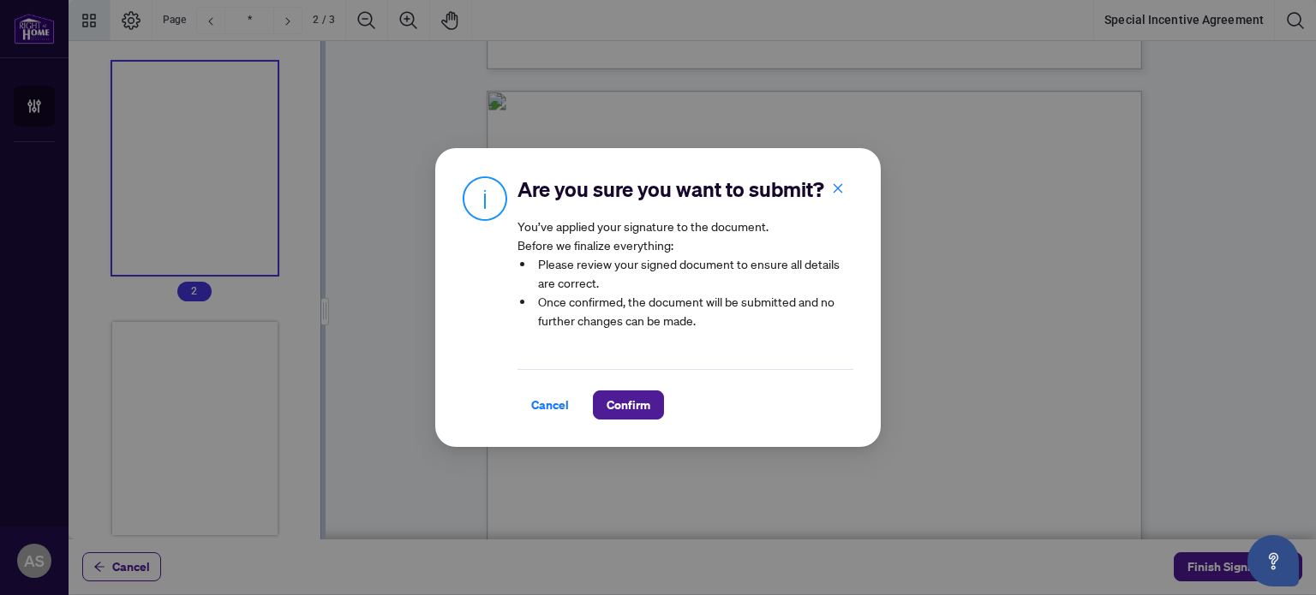  What do you see at coordinates (838, 188) in the screenshot?
I see `span: close` at bounding box center [838, 188].